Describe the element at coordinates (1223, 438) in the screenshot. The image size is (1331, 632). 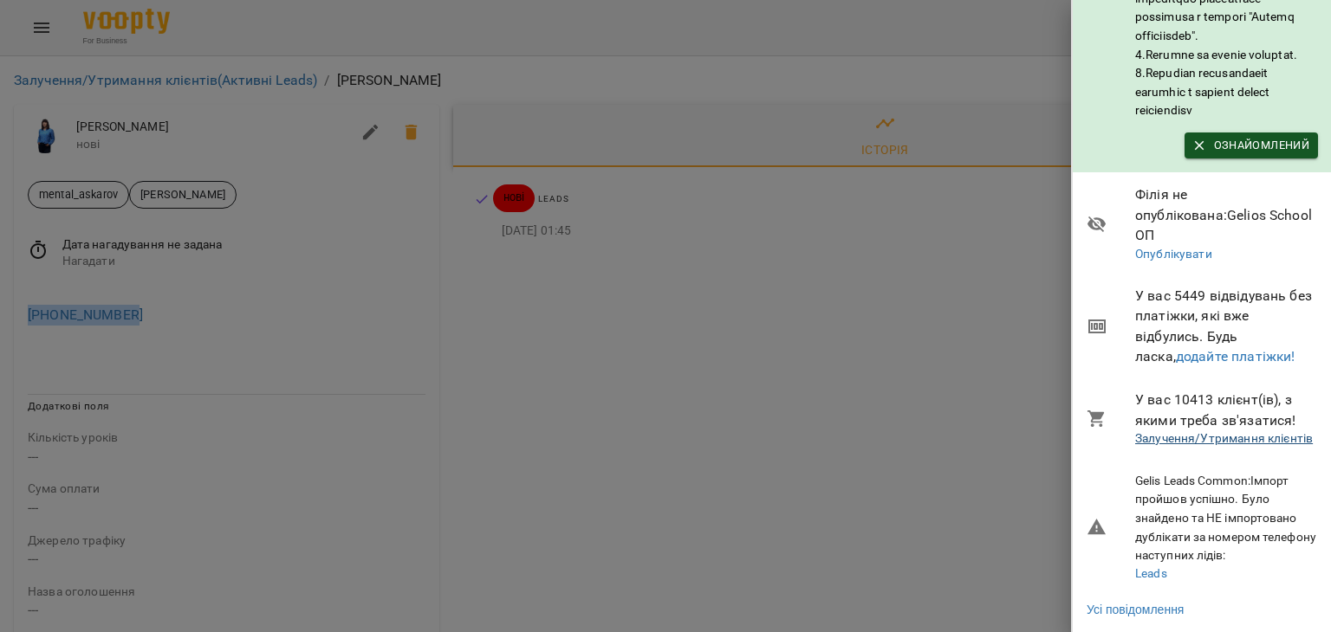
I see `a: Залучення/Утримання клієнтів` at that location.